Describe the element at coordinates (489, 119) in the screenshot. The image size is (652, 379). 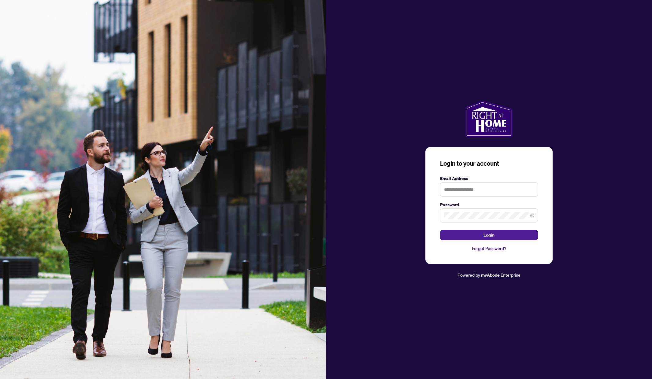
I see `img: ma-logo` at that location.